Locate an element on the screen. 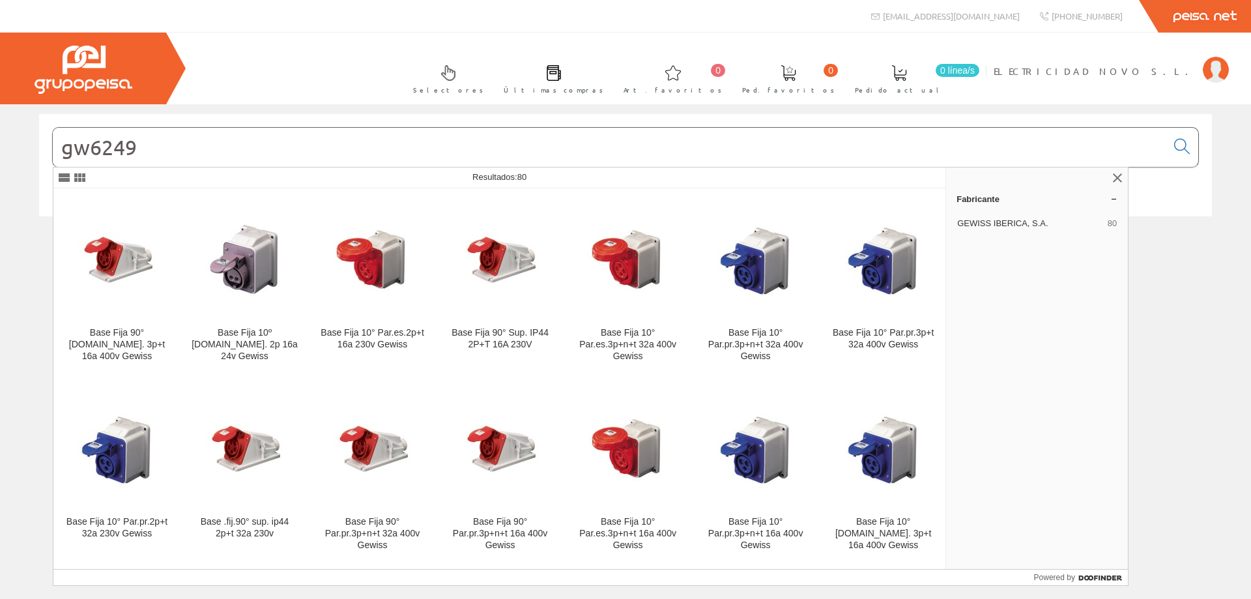  a: Base Fija 10° Par.es.2p+t 16a 230v Gewiss Base Fija 10° Par.es.2p+t 16a 230v Gewiss is located at coordinates (372, 283).